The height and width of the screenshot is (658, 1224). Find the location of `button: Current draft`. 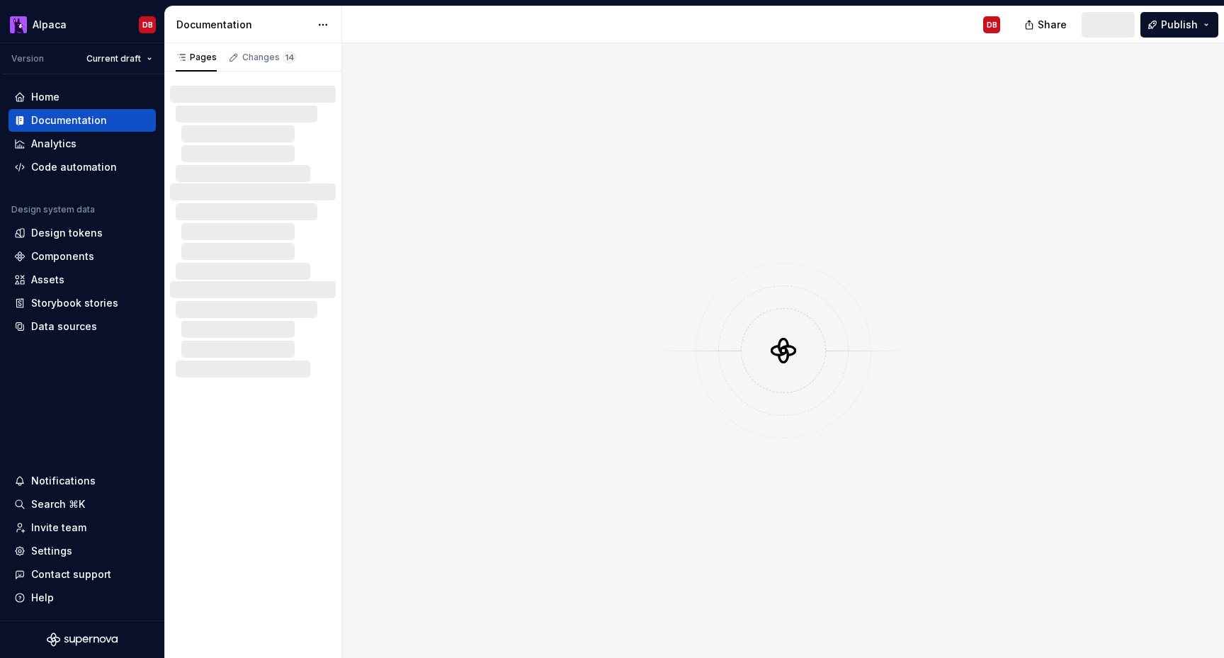

button: Current draft is located at coordinates (119, 59).